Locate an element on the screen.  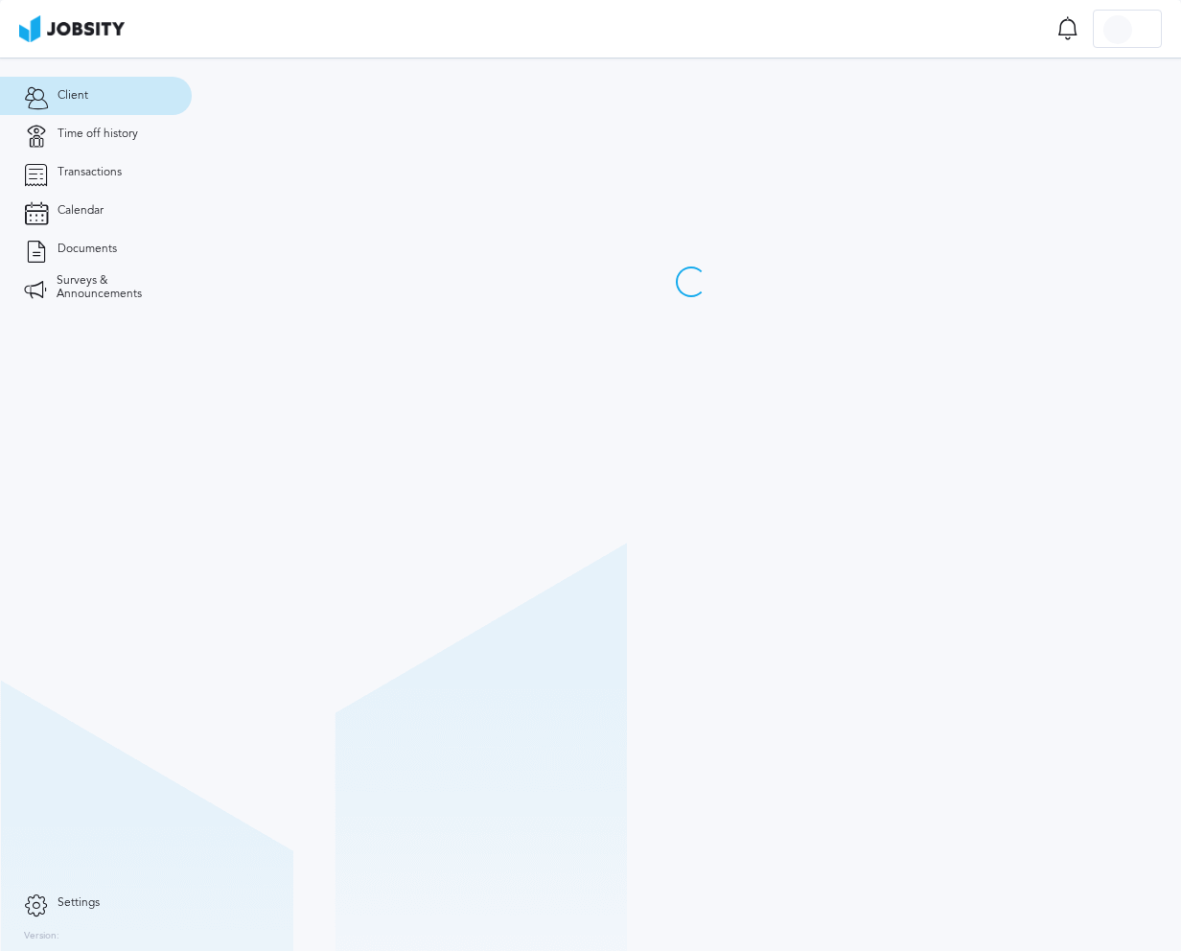
span: Calendar is located at coordinates (81, 211).